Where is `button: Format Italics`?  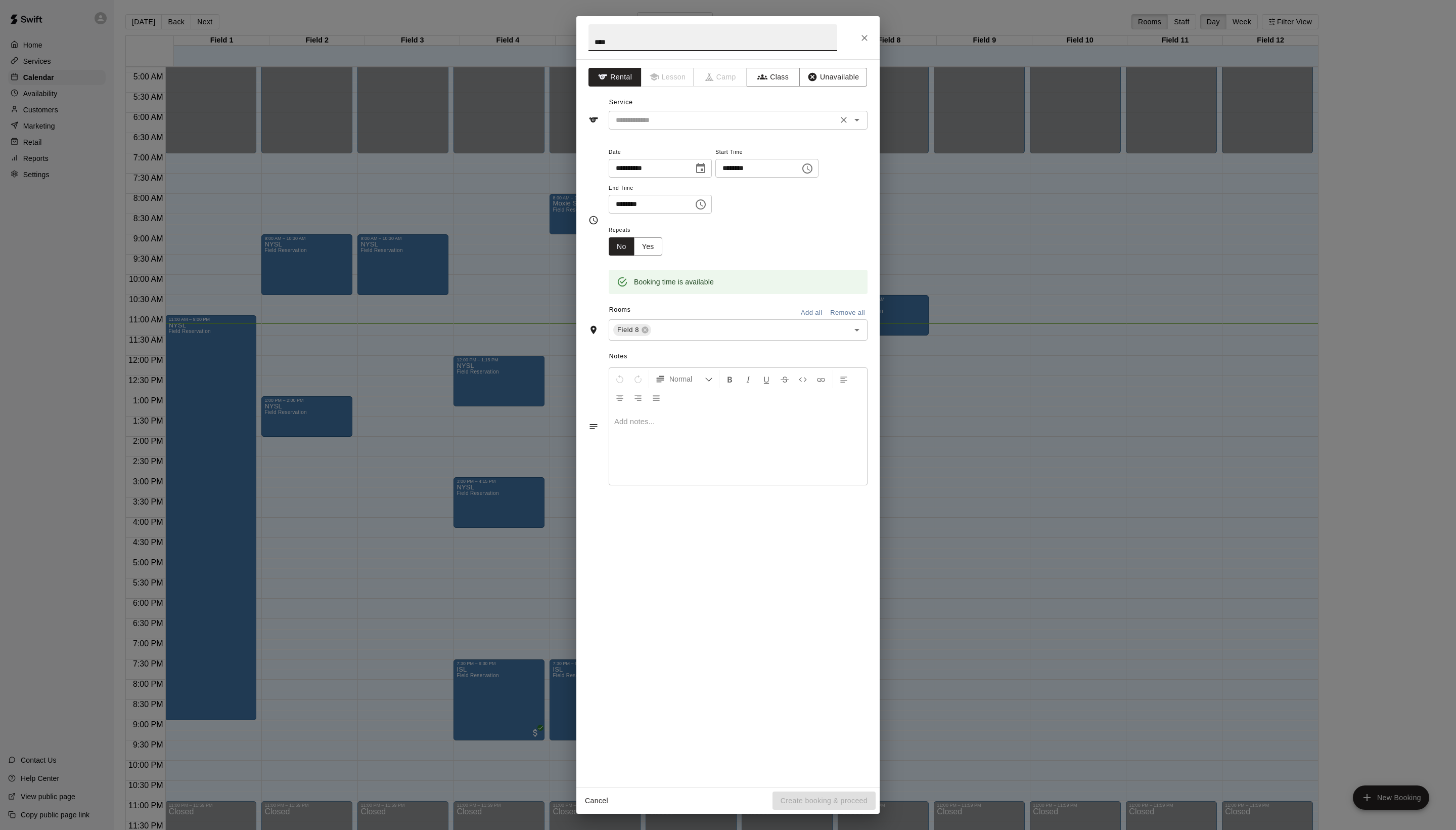 button: Format Italics is located at coordinates (749, 379).